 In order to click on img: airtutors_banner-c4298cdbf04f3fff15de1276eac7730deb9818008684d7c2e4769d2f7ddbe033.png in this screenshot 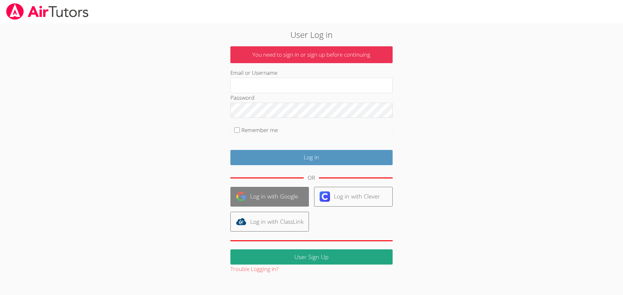, I will do `click(47, 11)`.